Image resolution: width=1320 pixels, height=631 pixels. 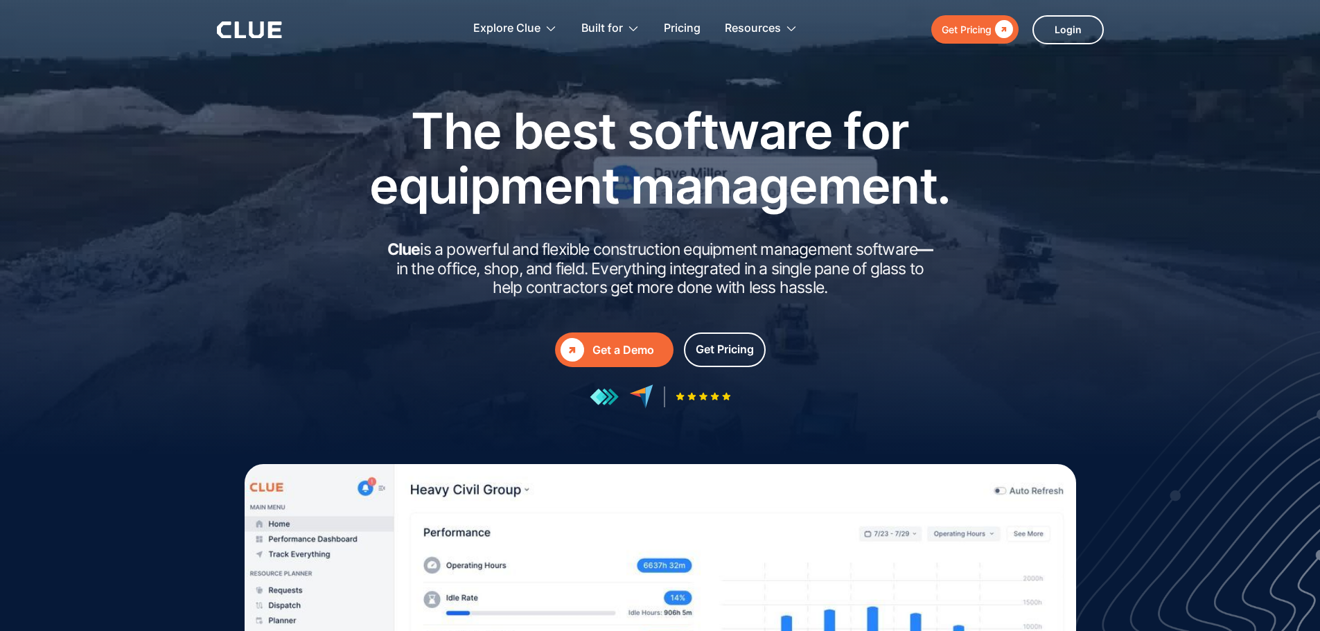 What do you see at coordinates (725, 350) in the screenshot?
I see `a: Get Pricing` at bounding box center [725, 350].